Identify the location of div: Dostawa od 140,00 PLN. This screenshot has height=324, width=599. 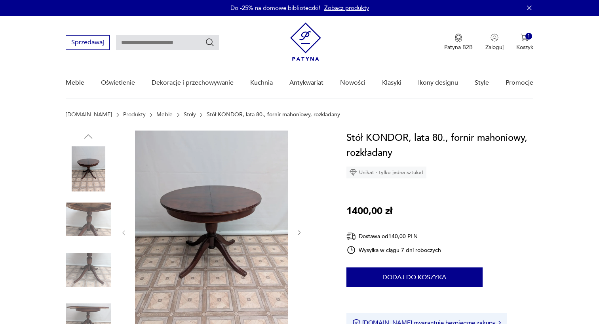
(394, 236).